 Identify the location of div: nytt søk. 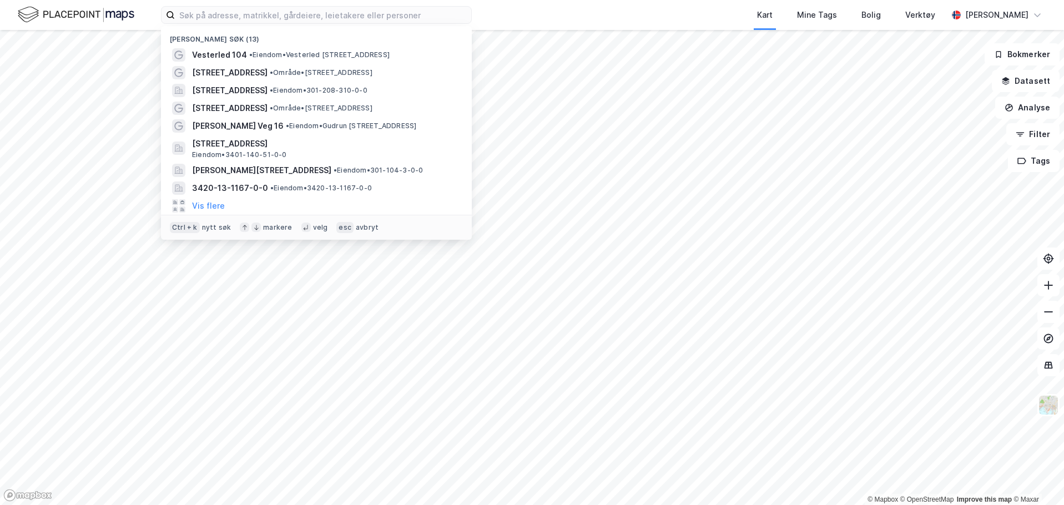
(216, 227).